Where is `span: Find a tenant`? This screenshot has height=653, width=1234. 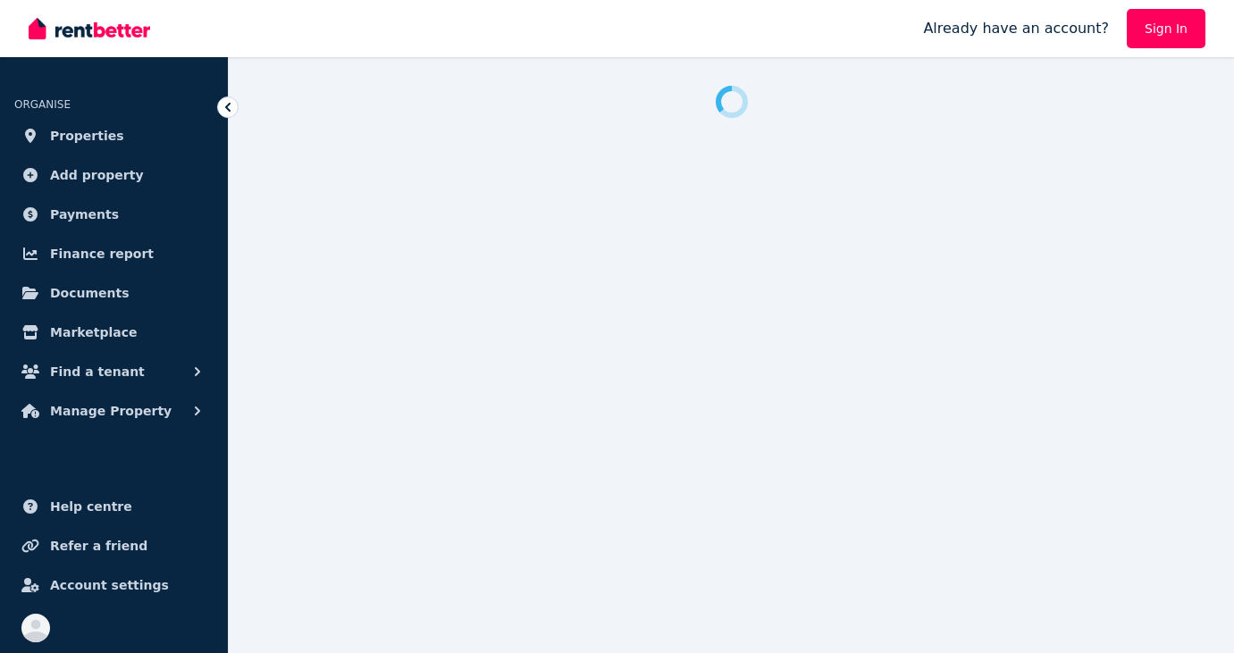 span: Find a tenant is located at coordinates (97, 372).